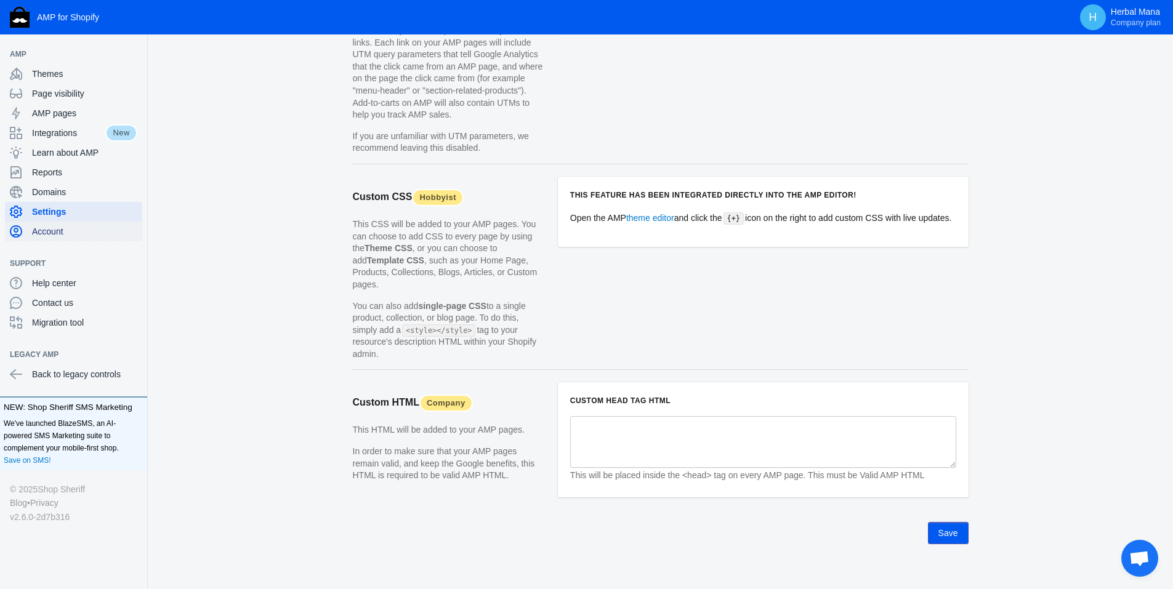 Image resolution: width=1173 pixels, height=589 pixels. Describe the element at coordinates (449, 464) in the screenshot. I see `p: In order to make sure that your AMP pages remain valid, and keep the Google benefits, this HTML i...` at that location.